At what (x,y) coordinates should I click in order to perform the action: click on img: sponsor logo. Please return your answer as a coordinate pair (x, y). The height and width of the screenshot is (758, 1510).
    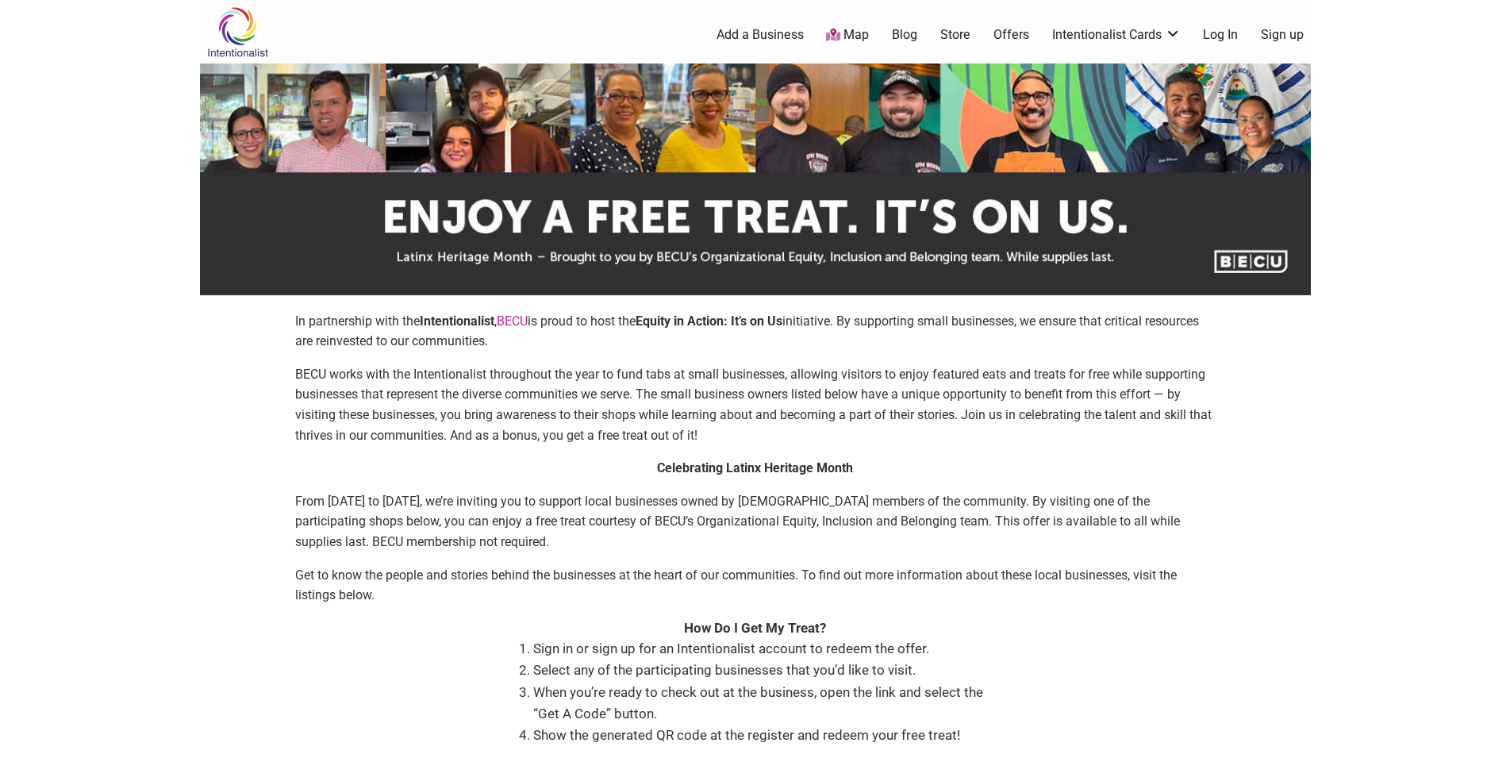
    Looking at the image, I should click on (756, 179).